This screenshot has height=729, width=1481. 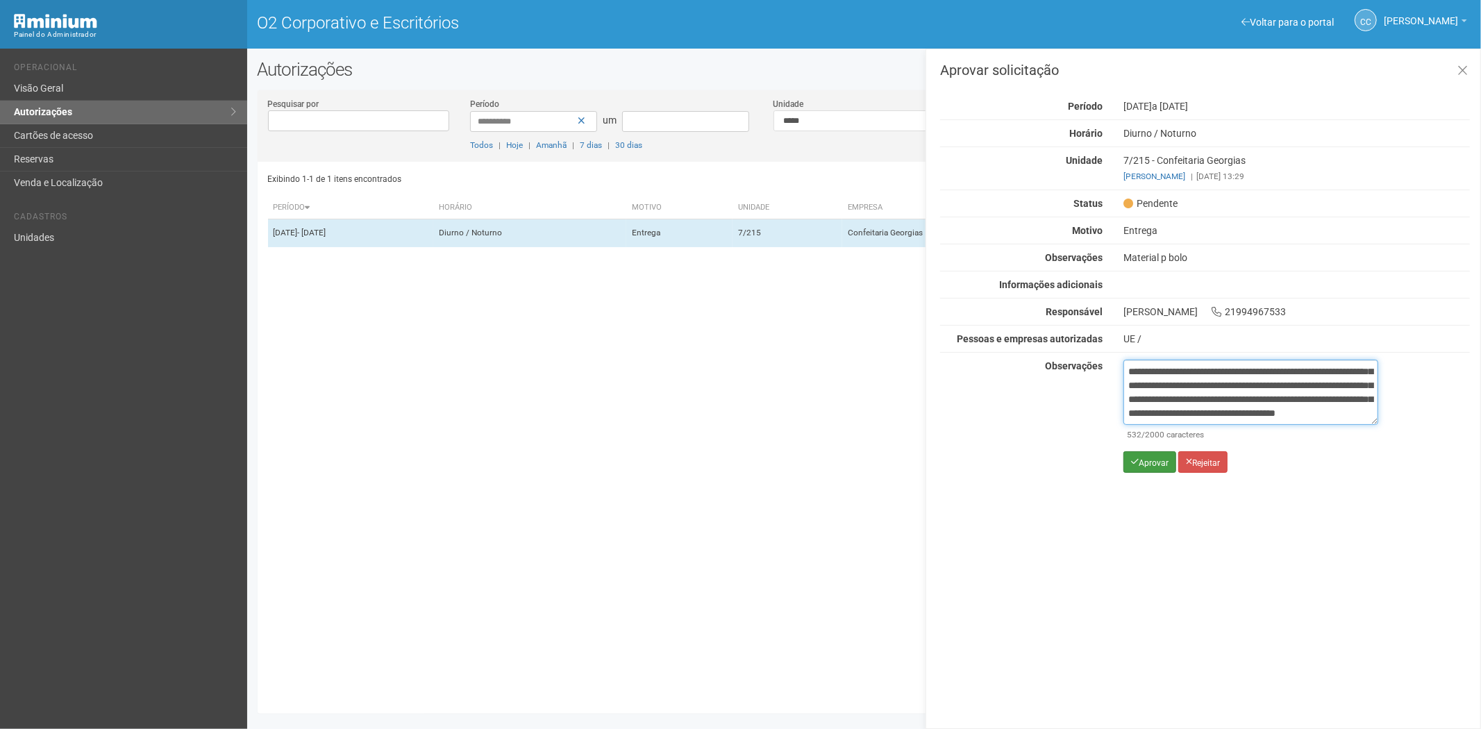 I want to click on font: Cadastros, so click(x=40, y=217).